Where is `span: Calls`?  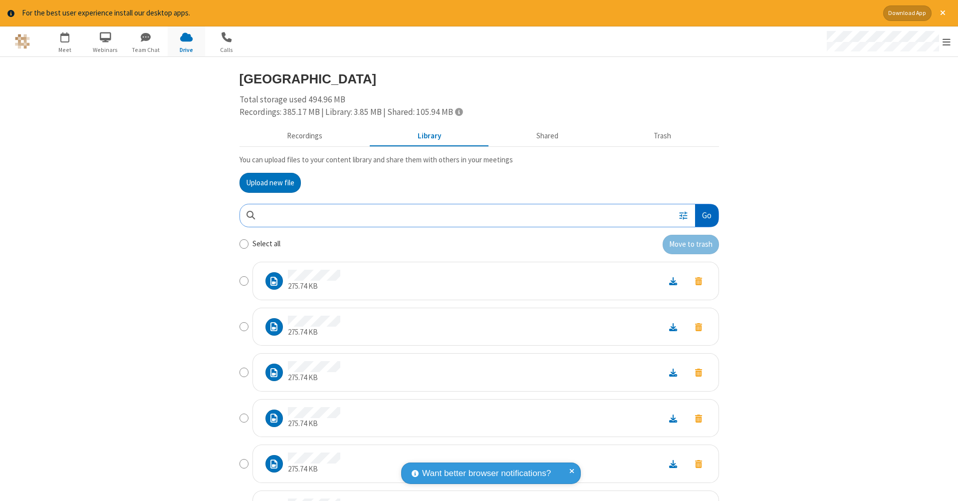 span: Calls is located at coordinates (227, 50).